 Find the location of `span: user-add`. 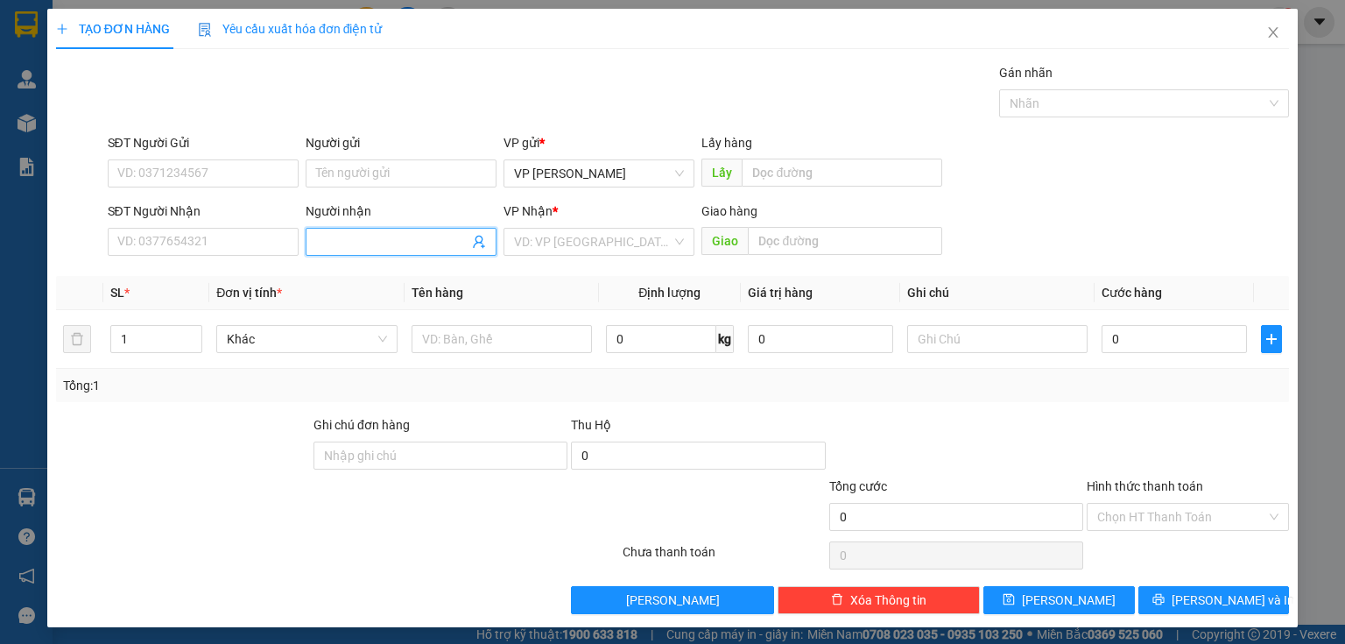

span: user-add is located at coordinates (479, 242).